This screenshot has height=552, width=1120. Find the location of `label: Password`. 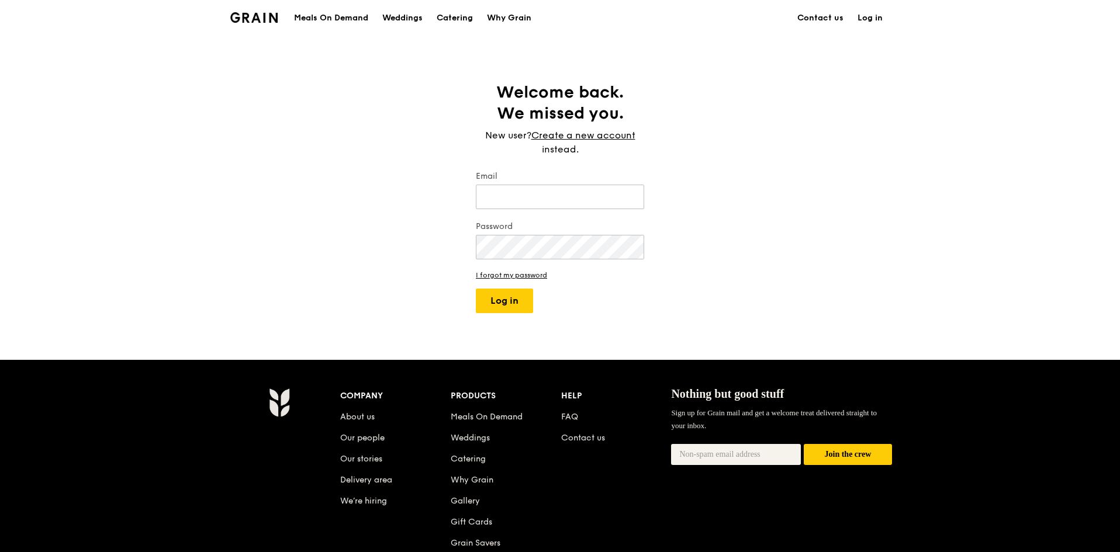

label: Password is located at coordinates (560, 227).